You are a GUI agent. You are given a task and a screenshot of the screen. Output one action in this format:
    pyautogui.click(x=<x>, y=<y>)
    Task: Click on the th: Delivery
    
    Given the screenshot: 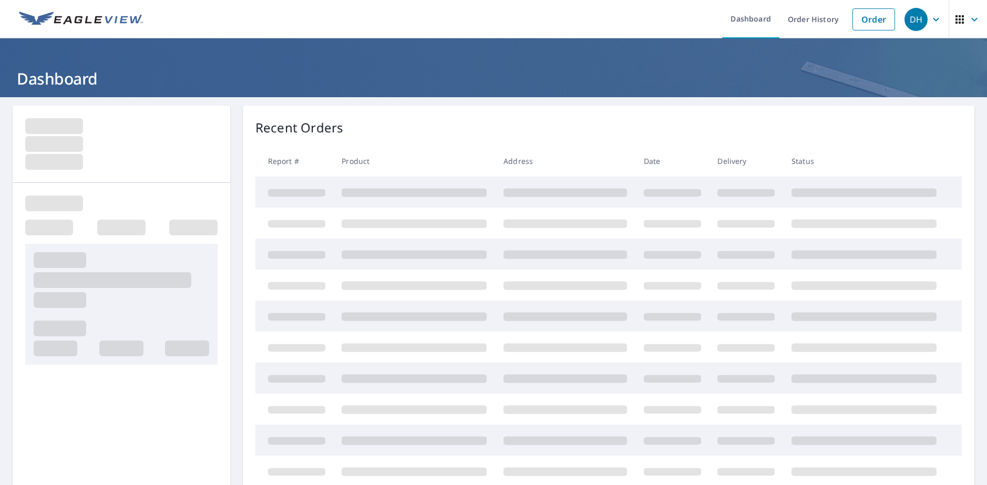 What is the action you would take?
    pyautogui.click(x=746, y=161)
    